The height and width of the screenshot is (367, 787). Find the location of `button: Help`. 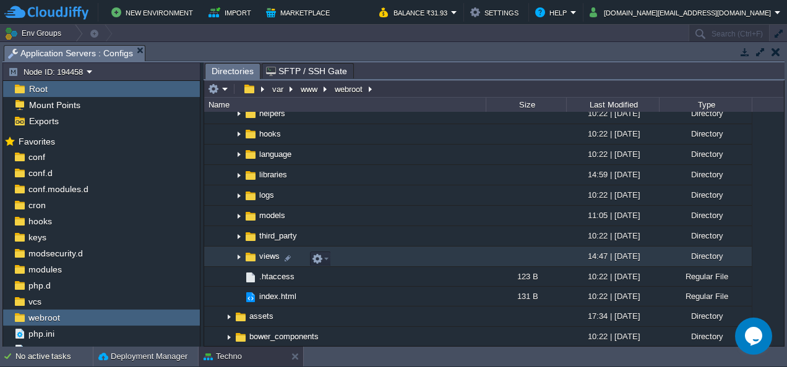

button: Help is located at coordinates (552, 12).